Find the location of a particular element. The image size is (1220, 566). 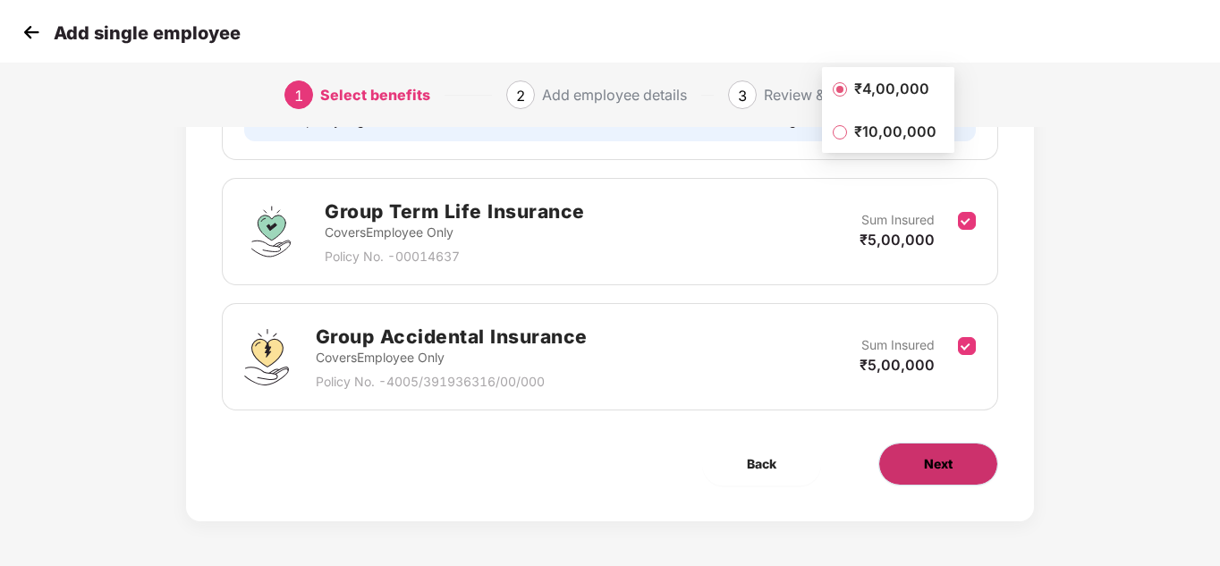

h2: Group Accidental Insurance is located at coordinates (452, 336).